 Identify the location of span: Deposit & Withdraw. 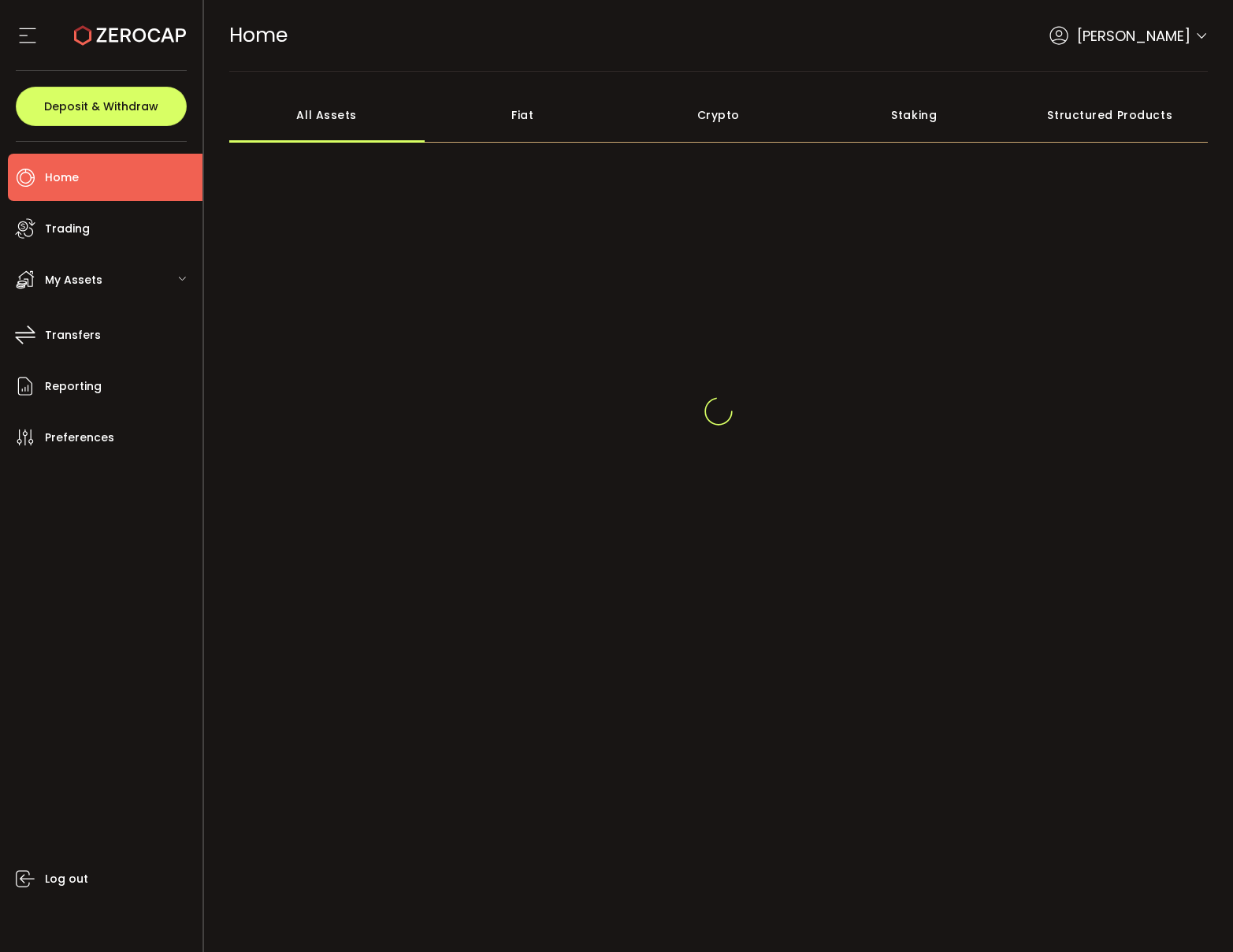
(101, 107).